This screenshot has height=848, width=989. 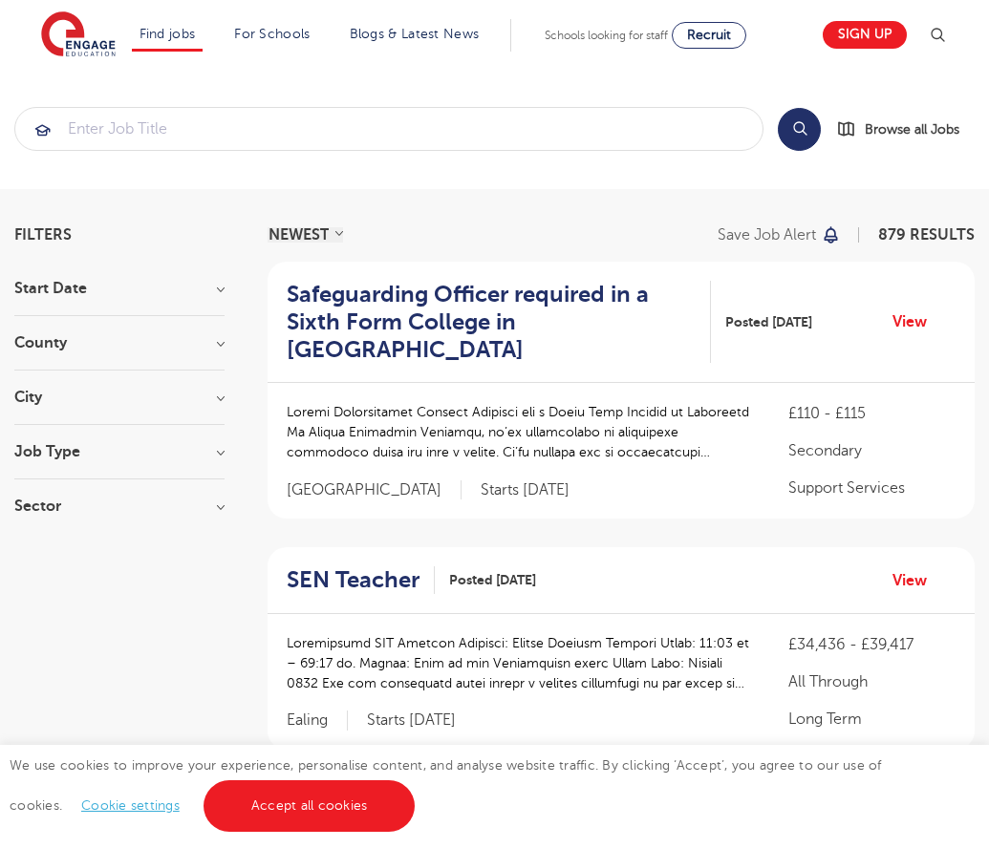 I want to click on span: Browse all Jobs, so click(x=911, y=129).